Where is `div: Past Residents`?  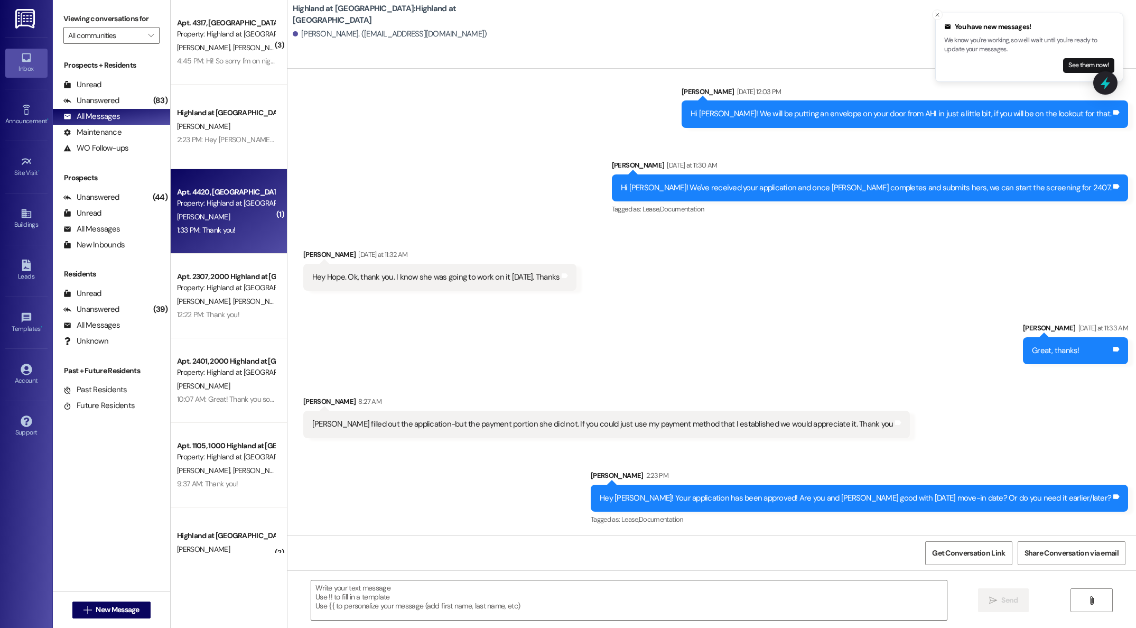 div: Past Residents is located at coordinates (95, 390).